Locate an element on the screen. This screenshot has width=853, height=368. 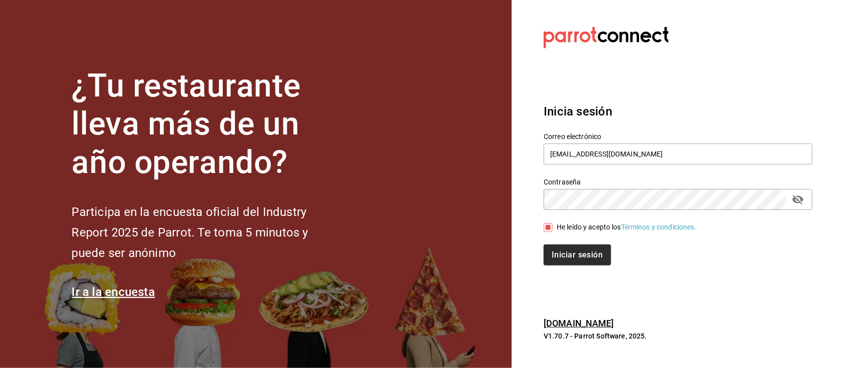
a: Ir a la encuesta is located at coordinates (113, 292).